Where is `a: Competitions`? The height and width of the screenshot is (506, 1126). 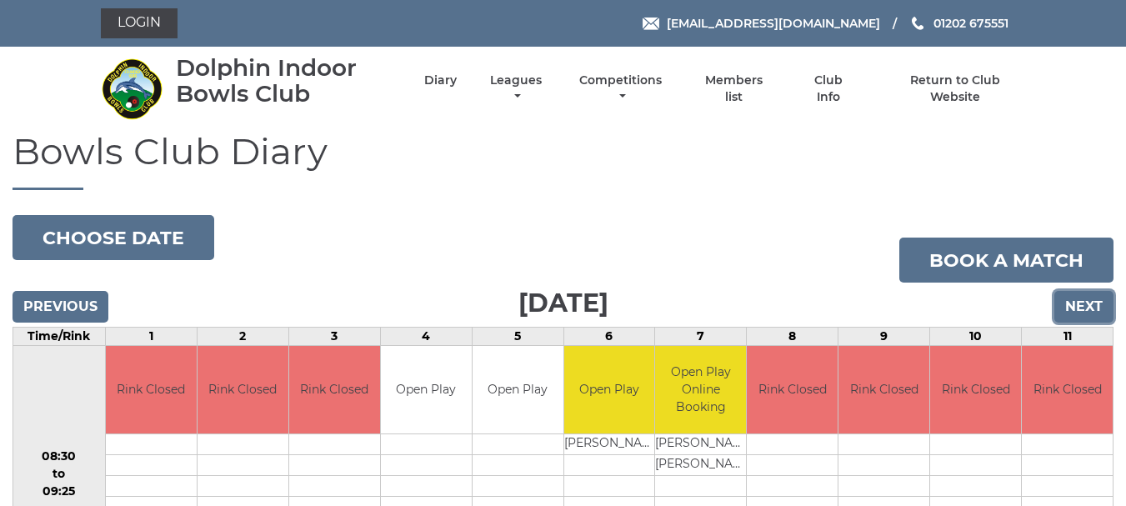
a: Competitions is located at coordinates (621, 88).